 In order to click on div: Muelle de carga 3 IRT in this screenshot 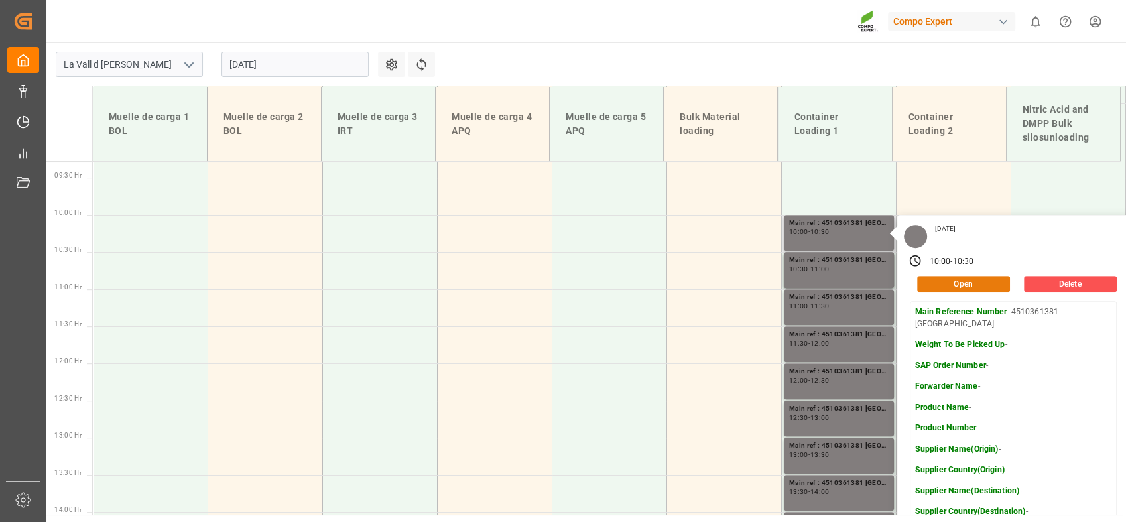, I will do `click(378, 124)`.